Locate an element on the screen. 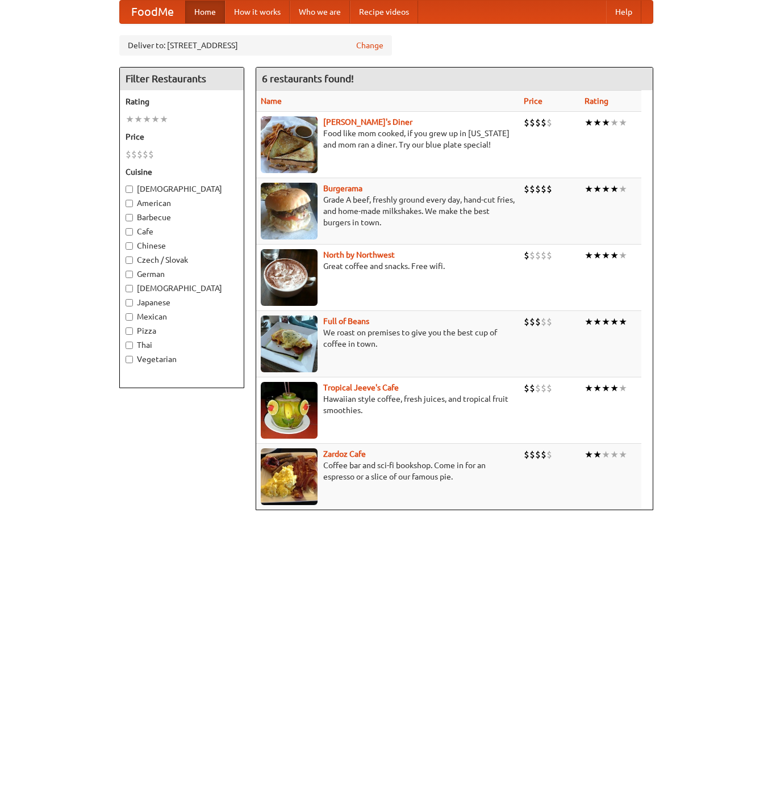 The height and width of the screenshot is (803, 772). label: Barbecue is located at coordinates (182, 217).